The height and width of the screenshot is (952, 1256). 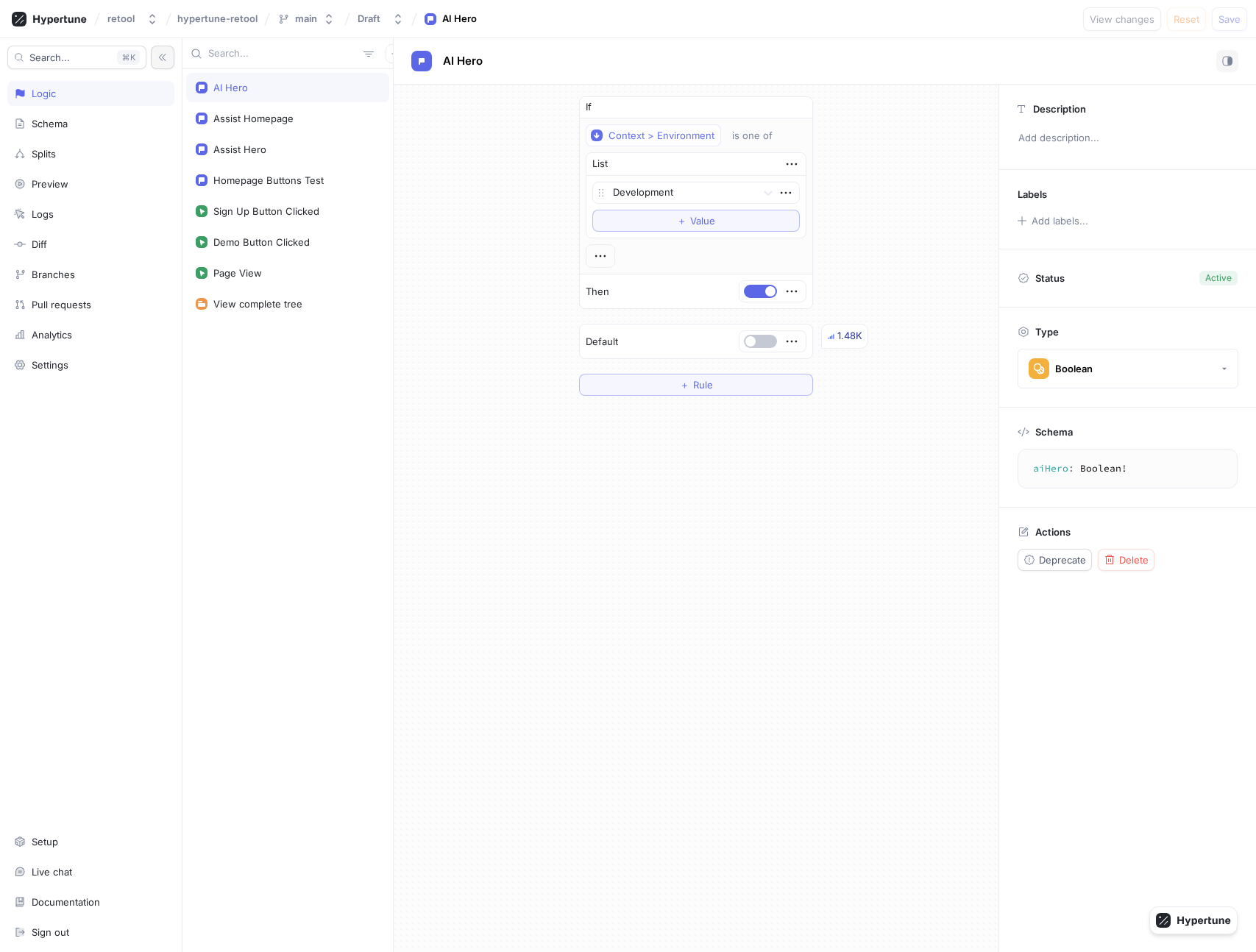 I want to click on button: Save, so click(x=1229, y=19).